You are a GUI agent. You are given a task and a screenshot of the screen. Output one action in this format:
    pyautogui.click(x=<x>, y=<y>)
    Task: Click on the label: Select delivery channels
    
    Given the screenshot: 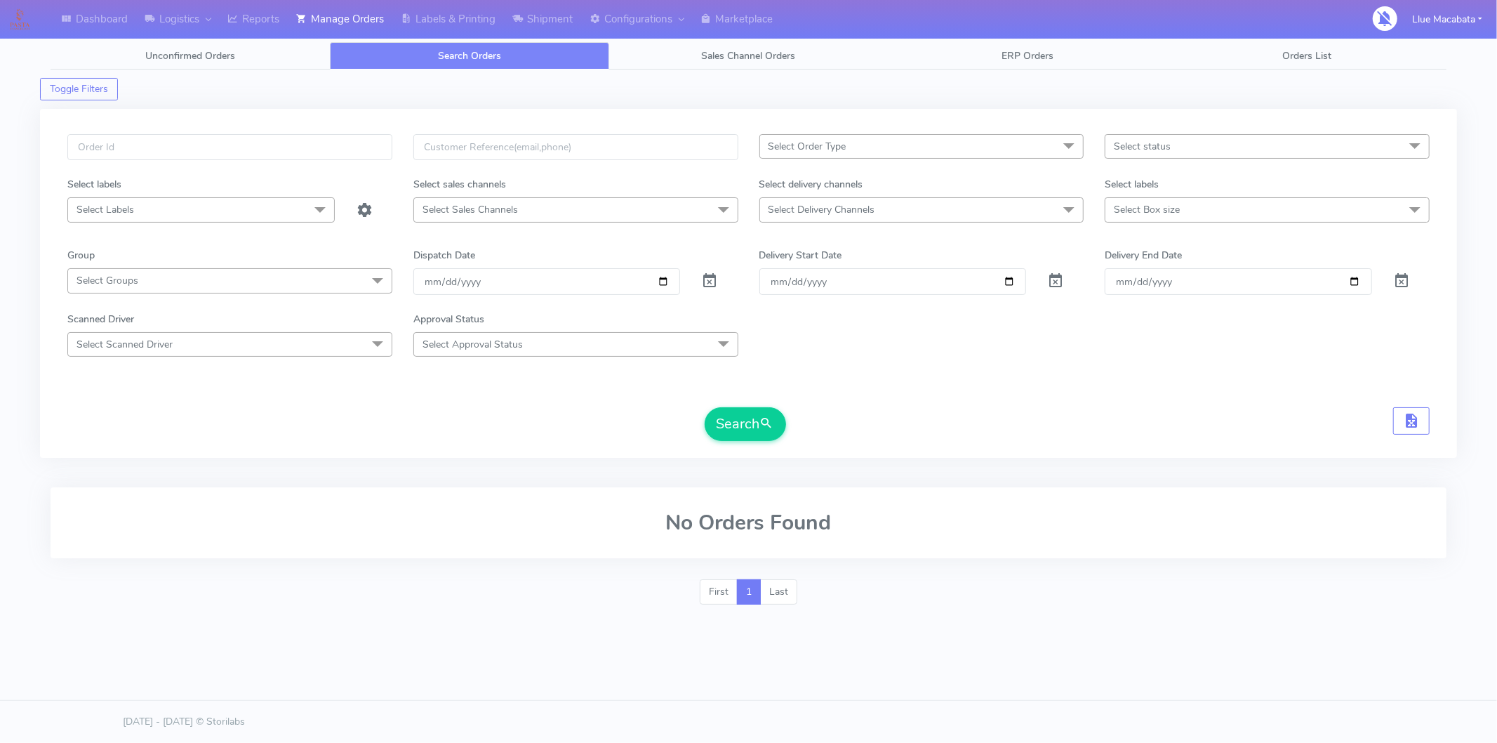 What is the action you would take?
    pyautogui.click(x=811, y=184)
    